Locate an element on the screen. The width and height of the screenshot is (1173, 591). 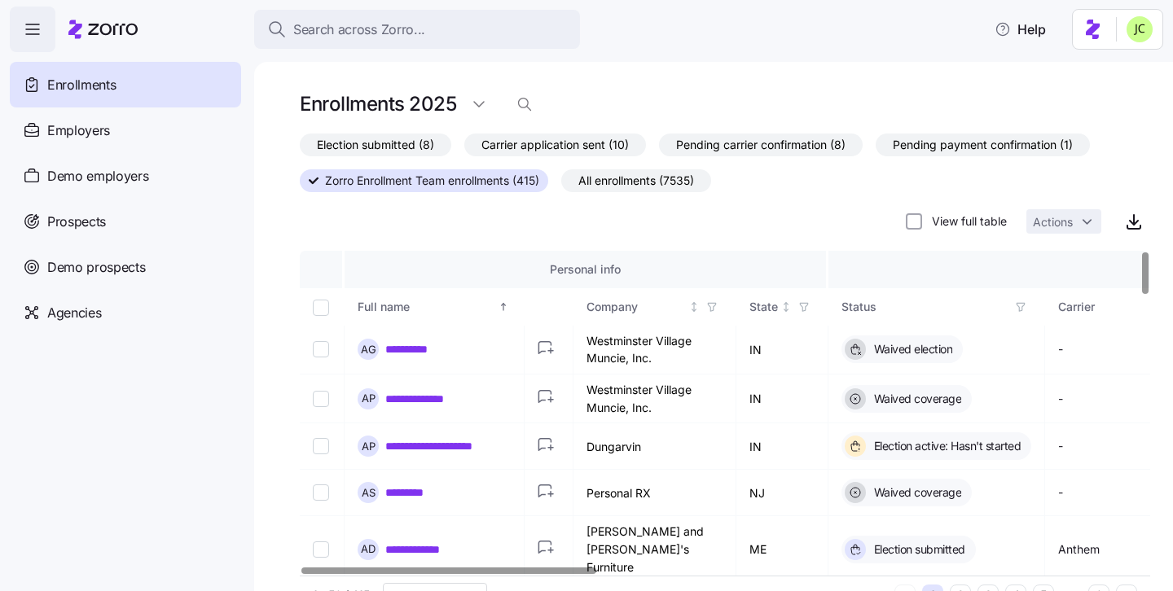
span: A S is located at coordinates (368, 493).